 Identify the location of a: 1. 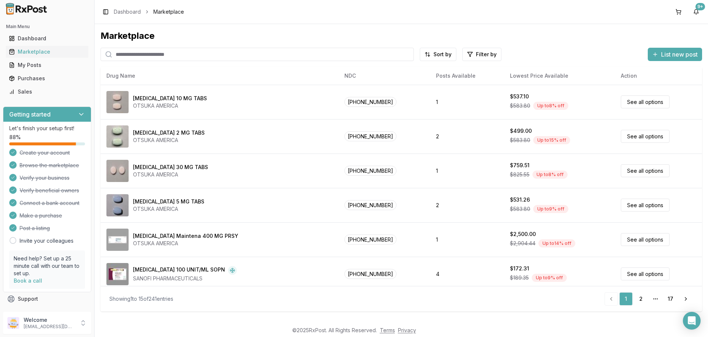
(626, 299).